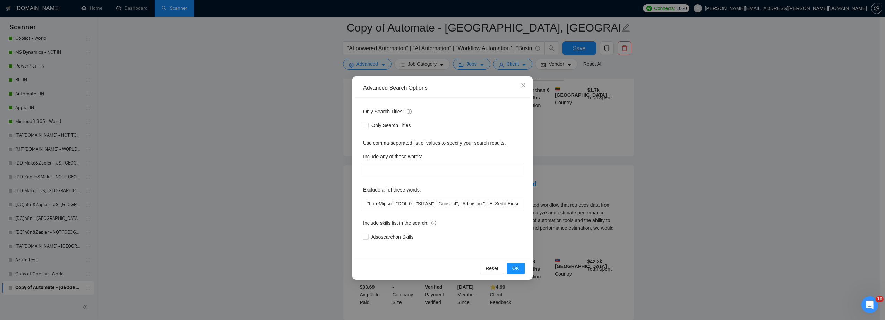  I want to click on span: Only Search Titles:, so click(387, 112).